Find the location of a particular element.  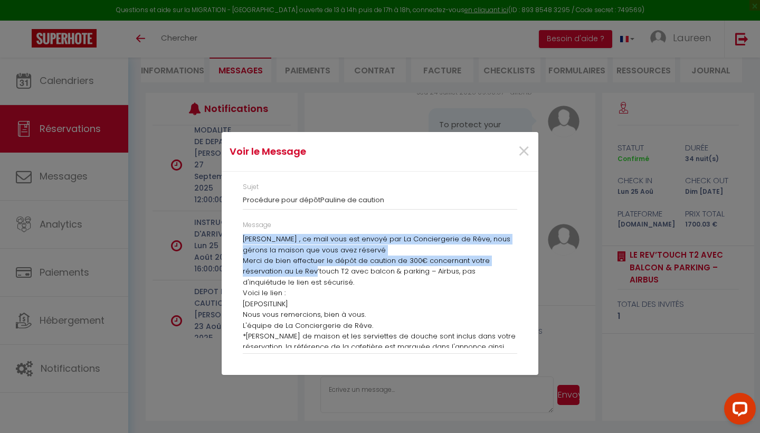

button: Open LiveChat chat widget is located at coordinates (24, 20).